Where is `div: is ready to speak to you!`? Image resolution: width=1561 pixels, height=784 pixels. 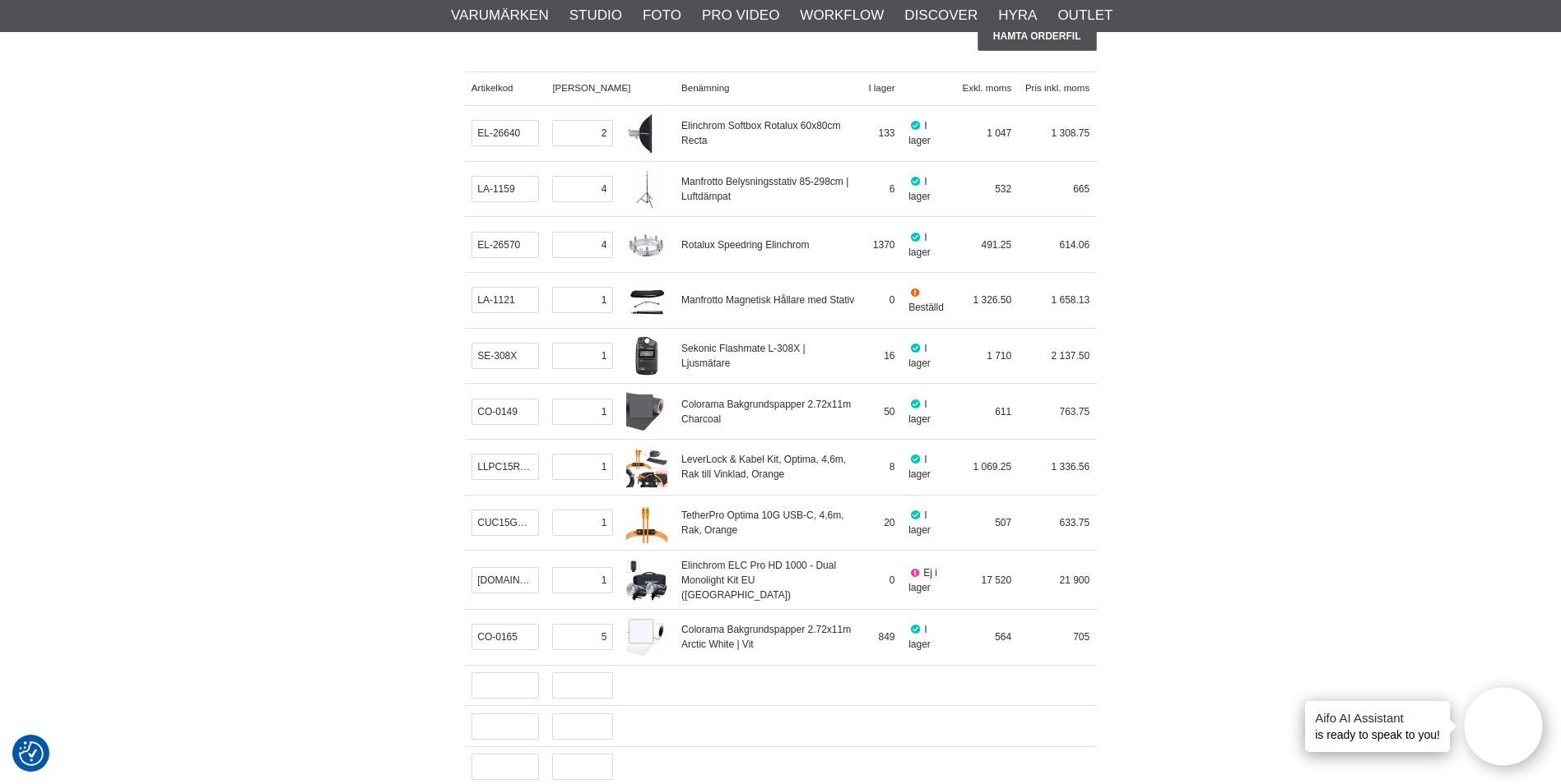 div: is ready to speak to you! is located at coordinates (1377, 727).